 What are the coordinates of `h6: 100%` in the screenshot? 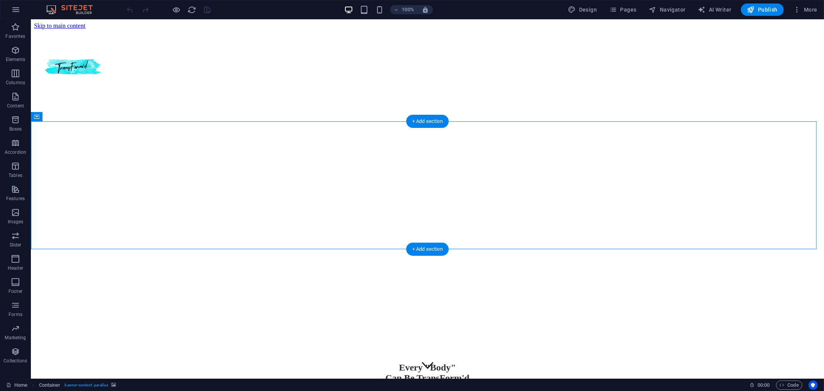 It's located at (408, 10).